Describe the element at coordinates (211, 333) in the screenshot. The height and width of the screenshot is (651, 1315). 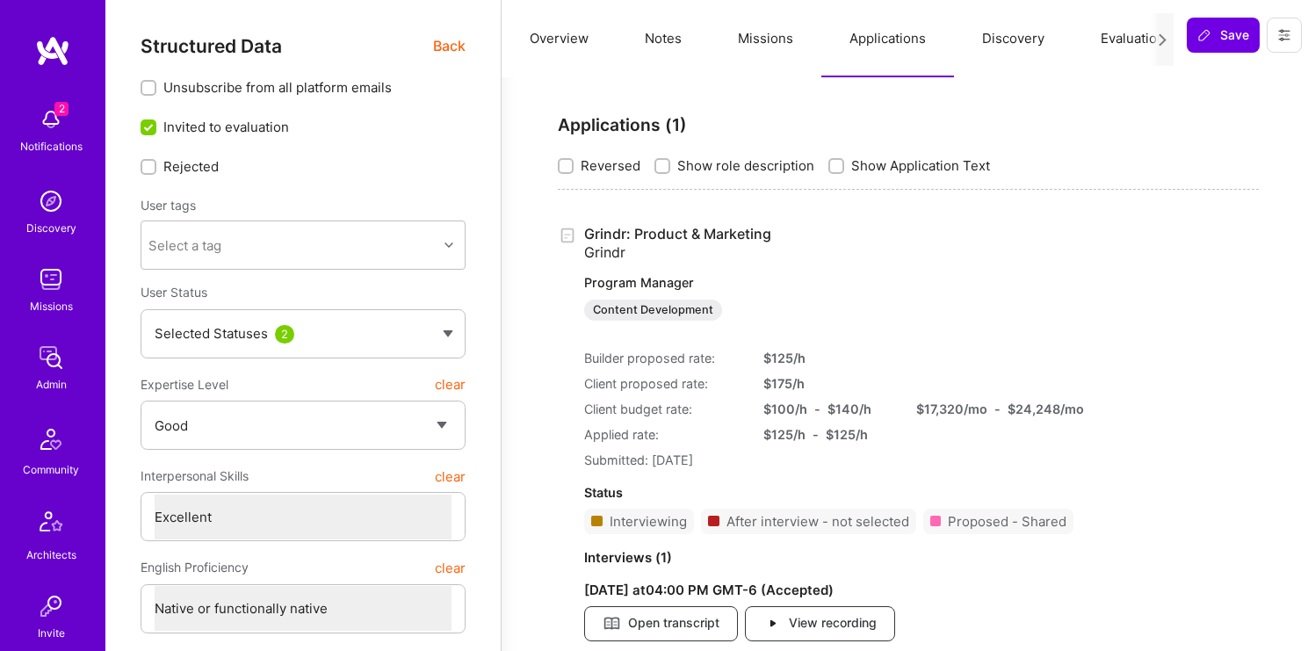
I see `span: Selected Statuses` at that location.